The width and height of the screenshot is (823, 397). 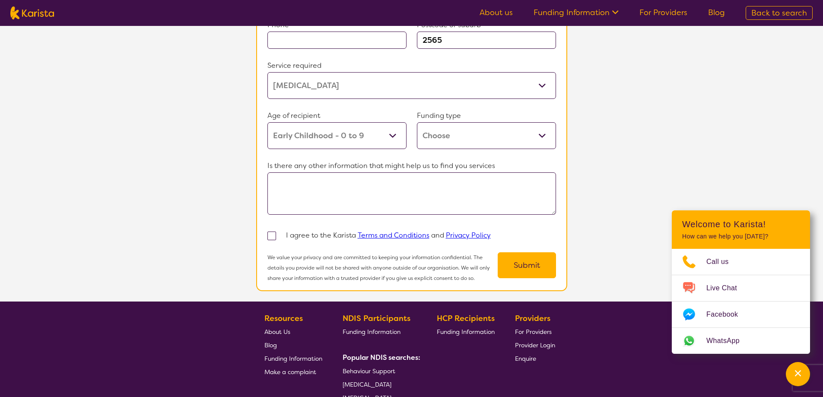 What do you see at coordinates (468, 235) in the screenshot?
I see `a: Privacy Policy` at bounding box center [468, 235].